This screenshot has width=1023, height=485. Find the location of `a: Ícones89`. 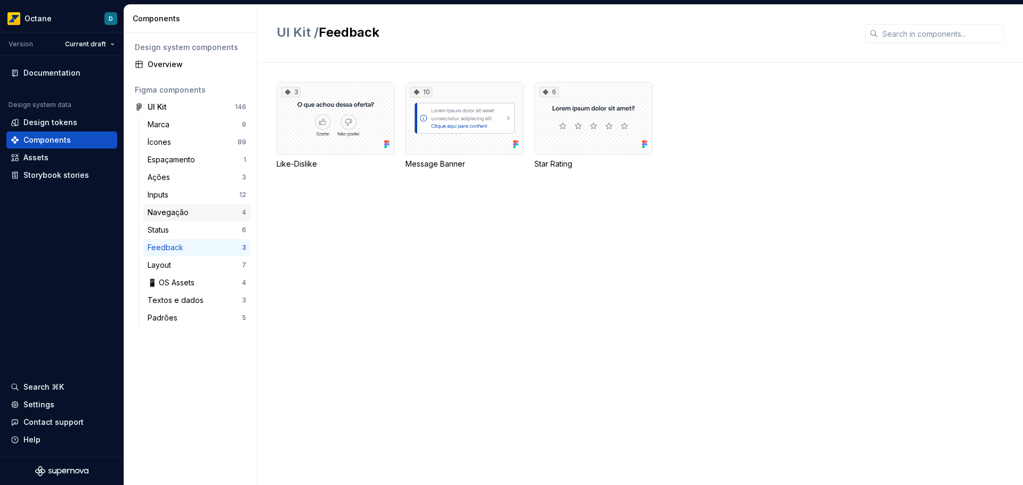

a: Ícones89 is located at coordinates (197, 142).